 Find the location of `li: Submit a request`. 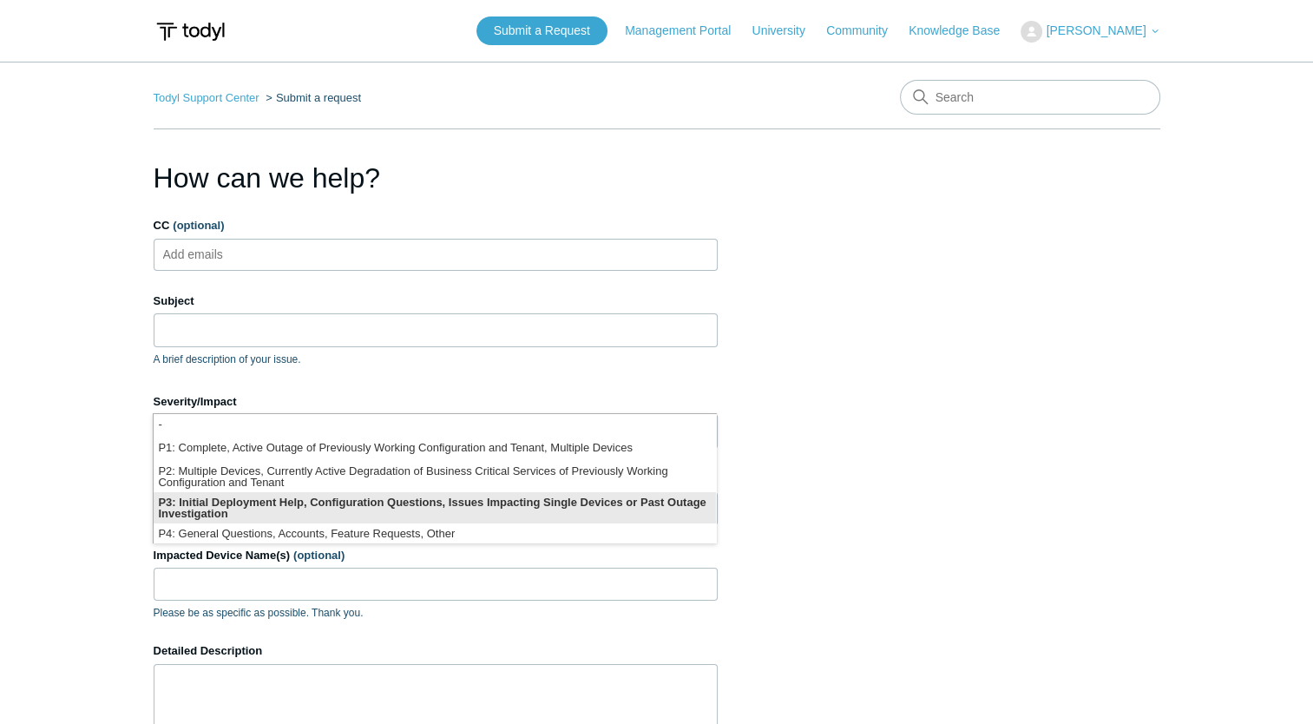

li: Submit a request is located at coordinates (312, 97).